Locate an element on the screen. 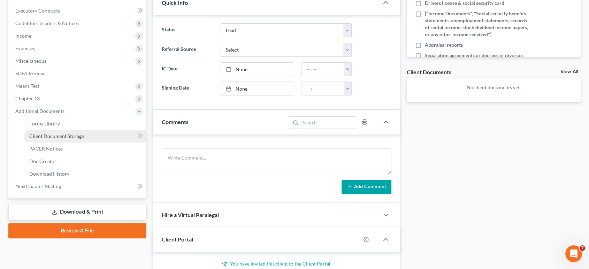 Image resolution: width=589 pixels, height=269 pixels. span: ["Income Documents", "Social security benefits statements, unemployment statements, records of re... is located at coordinates (478, 24).